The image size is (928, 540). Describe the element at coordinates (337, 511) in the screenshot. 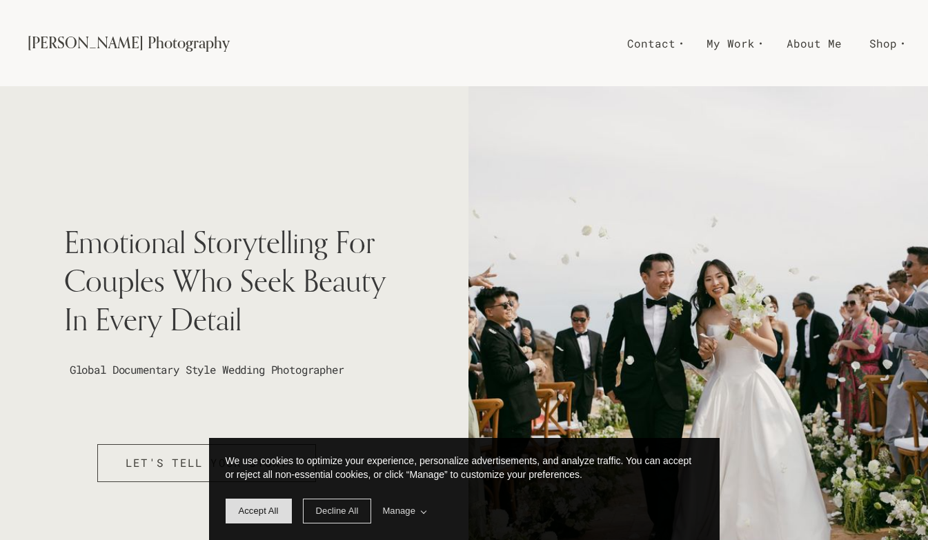

I see `span: deny cookie message` at that location.